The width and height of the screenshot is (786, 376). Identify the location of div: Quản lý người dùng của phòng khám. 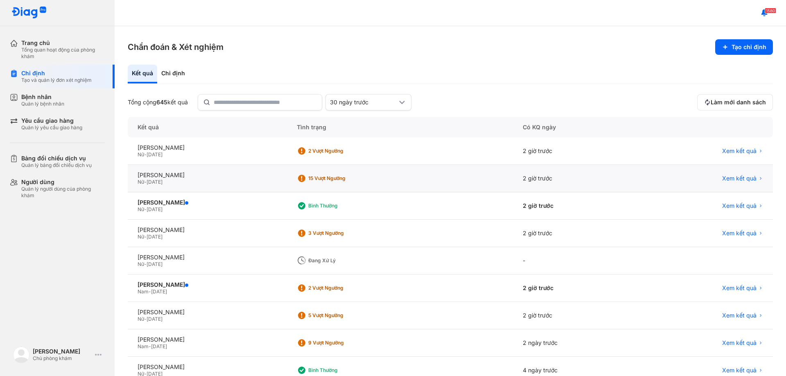
(63, 192).